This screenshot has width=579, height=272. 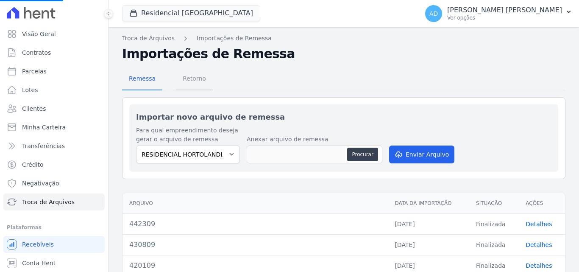 What do you see at coordinates (255, 265) in the screenshot?
I see `div: 420109` at bounding box center [255, 265].